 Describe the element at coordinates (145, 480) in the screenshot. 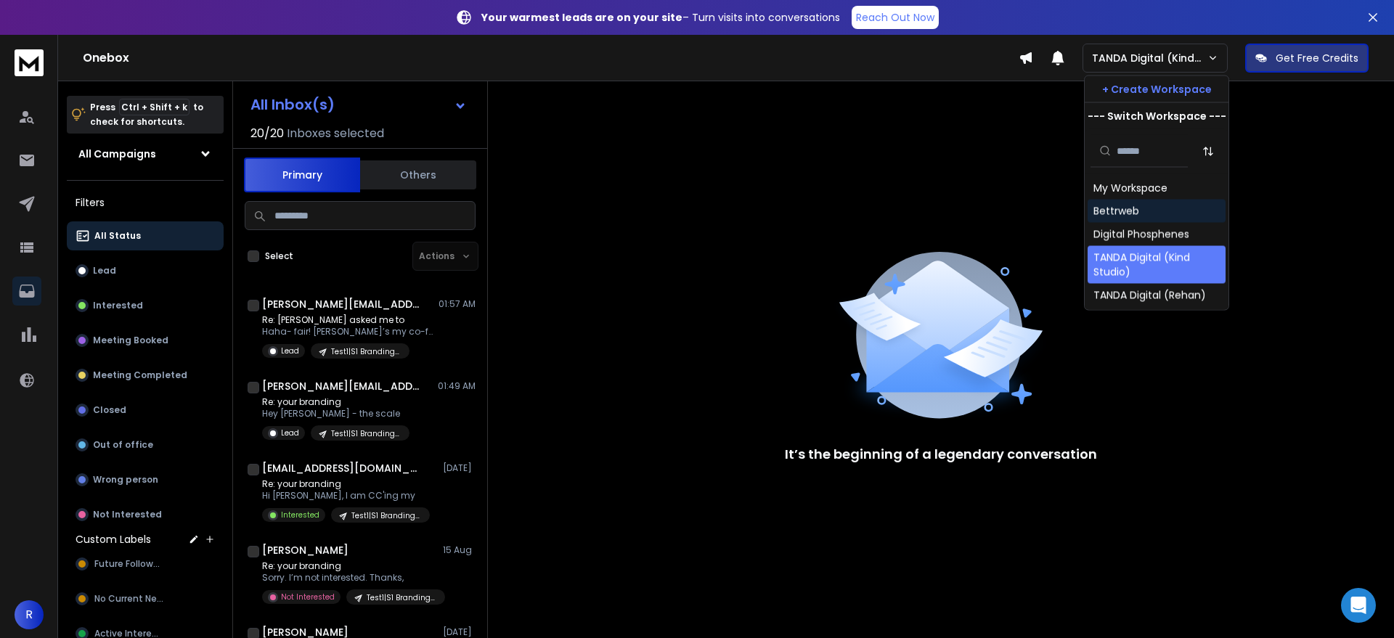

I see `button: Wrong person` at that location.